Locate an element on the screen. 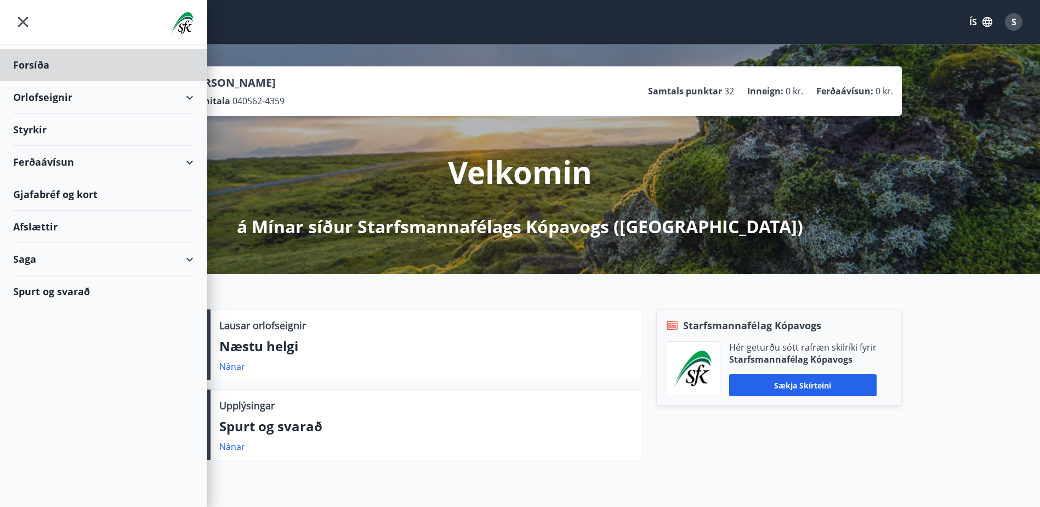  p: Ferðaávísun : is located at coordinates (845, 91).